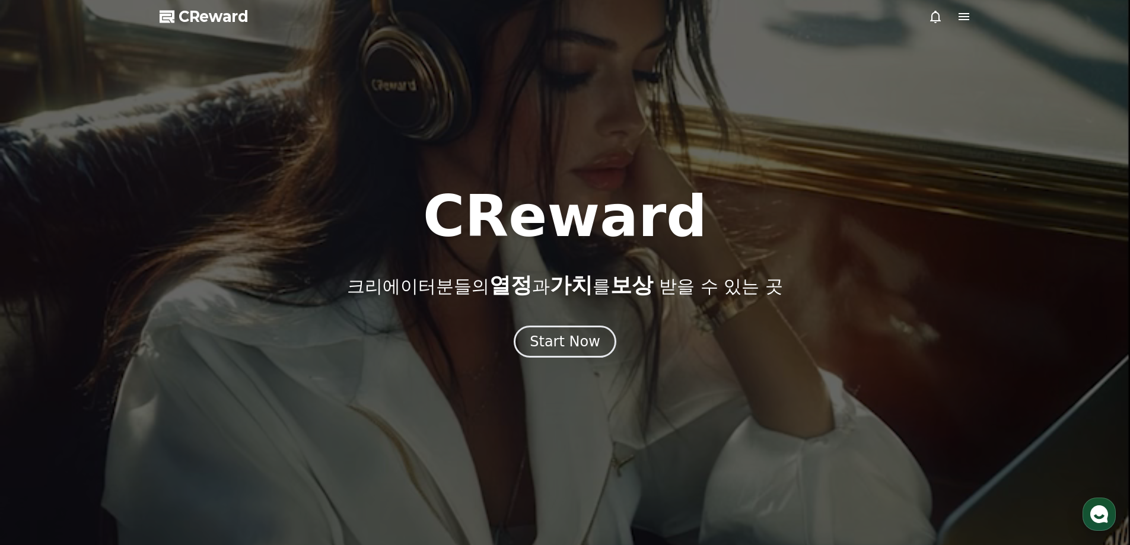  Describe the element at coordinates (564, 216) in the screenshot. I see `h1: CReward` at that location.